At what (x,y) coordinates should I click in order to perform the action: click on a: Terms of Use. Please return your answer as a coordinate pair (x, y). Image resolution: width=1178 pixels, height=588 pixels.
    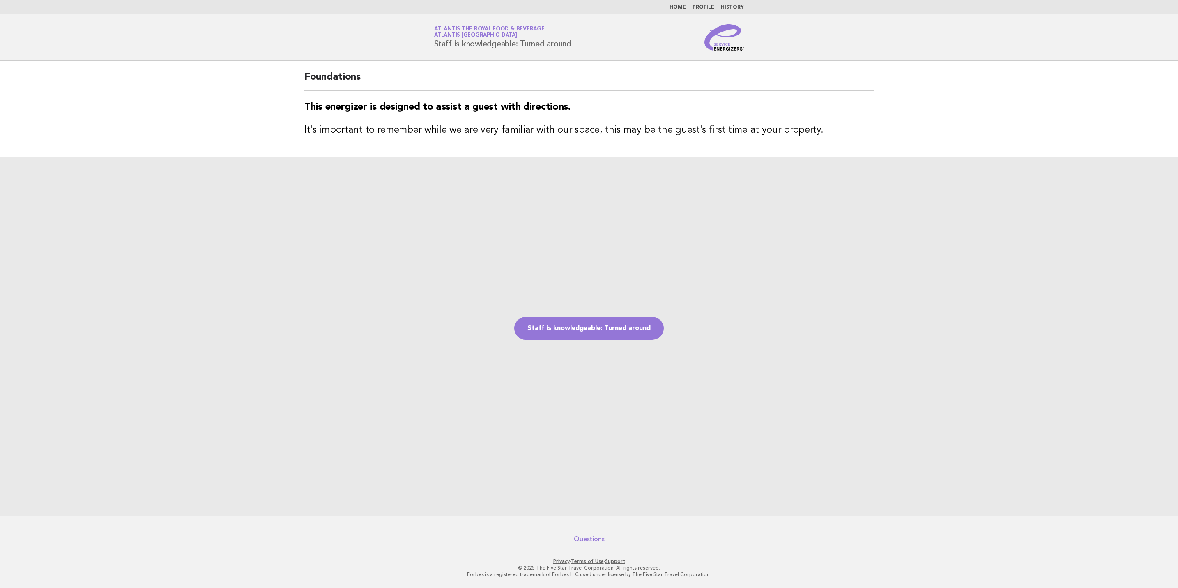
    Looking at the image, I should click on (587, 561).